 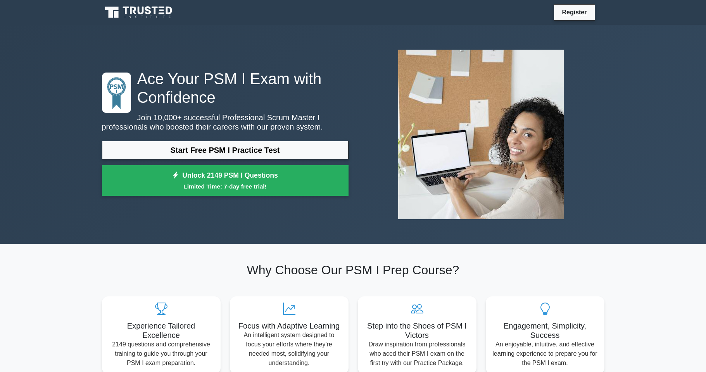 I want to click on h1: Ace Your PSM I Exam with Confidence, so click(x=225, y=88).